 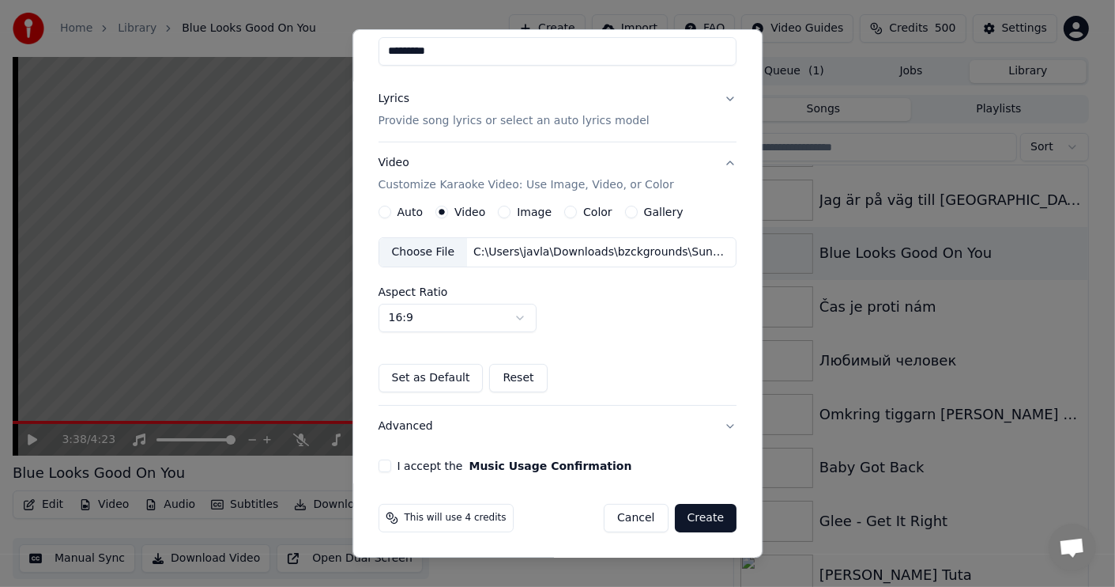 What do you see at coordinates (424, 252) in the screenshot?
I see `div: Choose File` at bounding box center [424, 252].